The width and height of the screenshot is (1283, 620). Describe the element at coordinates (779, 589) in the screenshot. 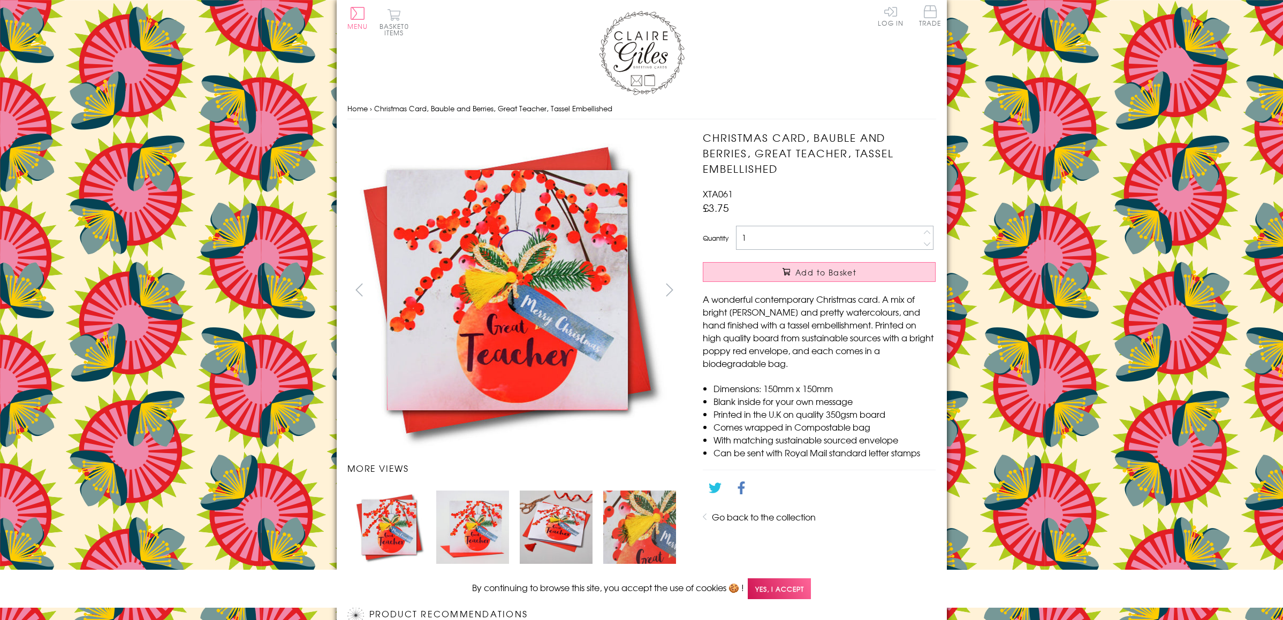

I see `span: Yes, I accept` at that location.